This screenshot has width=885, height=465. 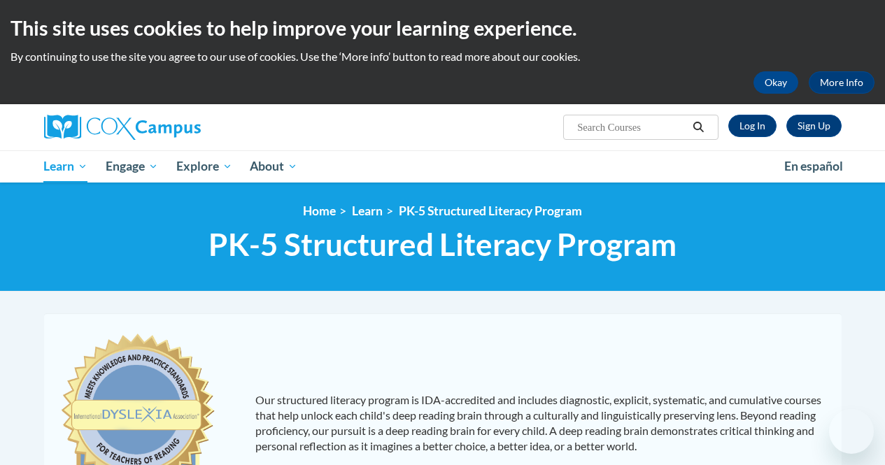 What do you see at coordinates (542, 423) in the screenshot?
I see `p: Our structured literacy program is IDA-accredited and includes diagnostic, explicit, systematic, ...` at bounding box center [542, 423].